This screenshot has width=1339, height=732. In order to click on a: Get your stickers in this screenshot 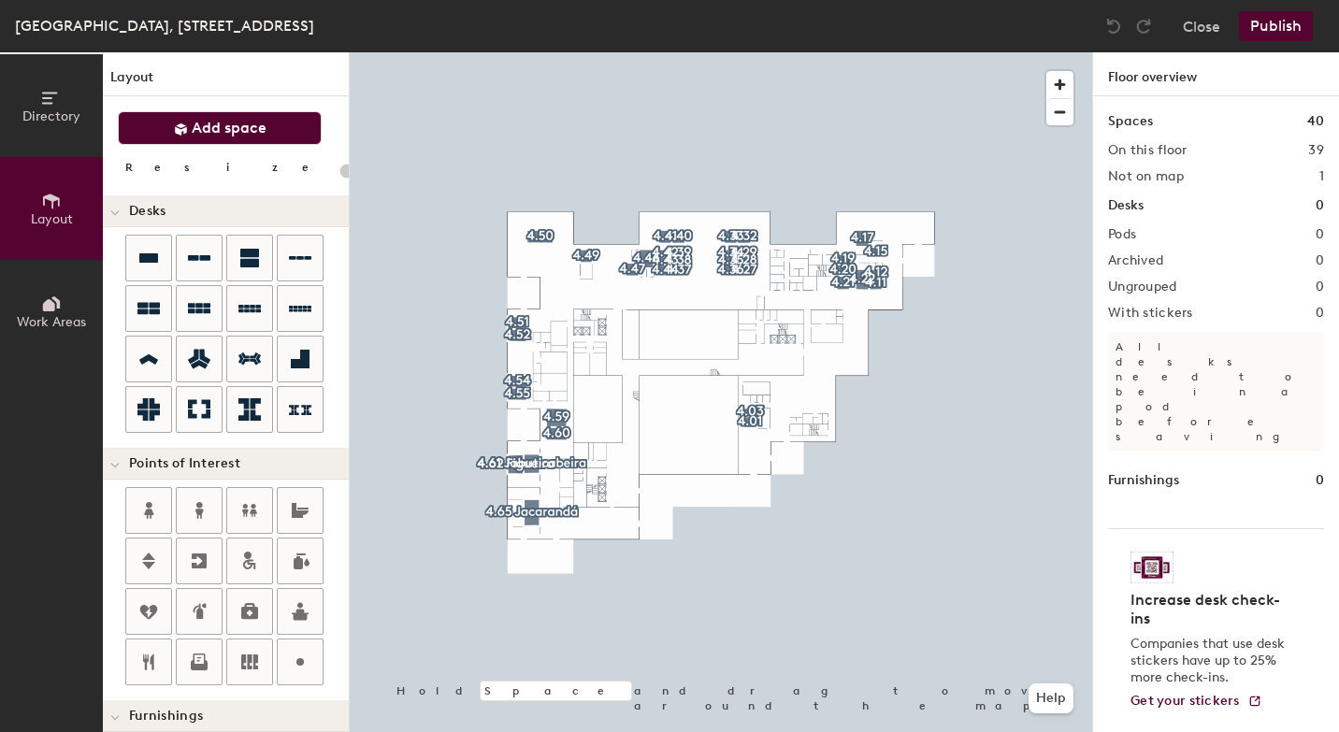, I will do `click(1196, 701)`.